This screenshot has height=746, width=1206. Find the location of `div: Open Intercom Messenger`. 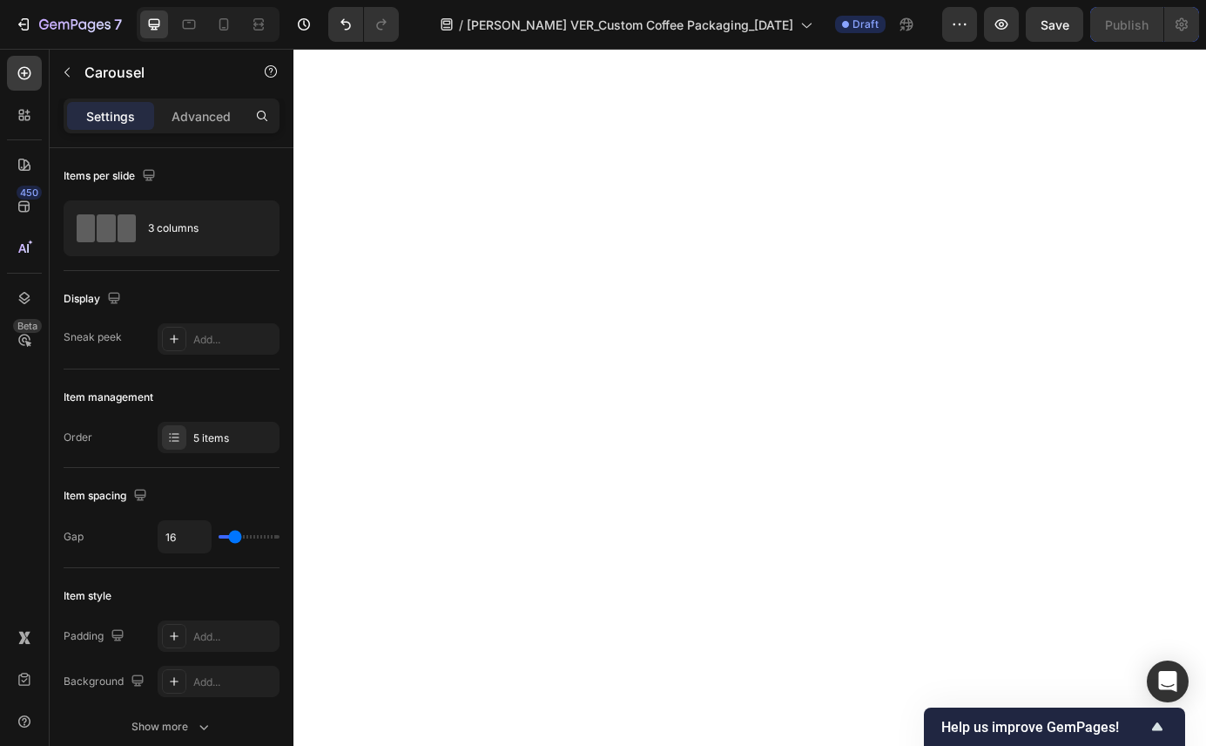

div: Open Intercom Messenger is located at coordinates (1168, 681).